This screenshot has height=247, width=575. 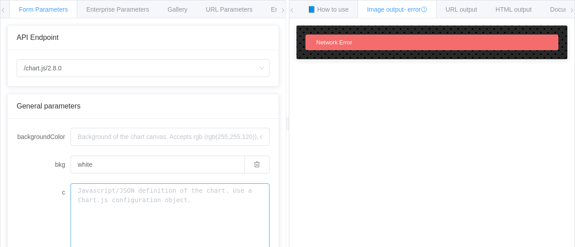 What do you see at coordinates (143, 68) in the screenshot?
I see `input: Select` at bounding box center [143, 68].